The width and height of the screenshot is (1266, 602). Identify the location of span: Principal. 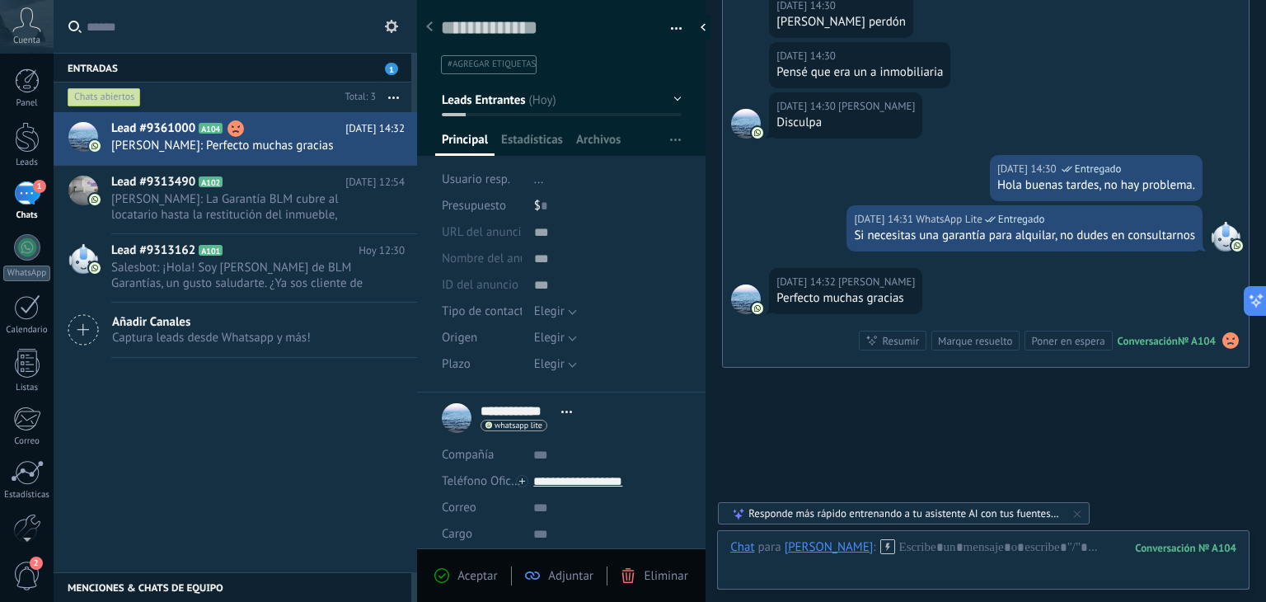
(465, 143).